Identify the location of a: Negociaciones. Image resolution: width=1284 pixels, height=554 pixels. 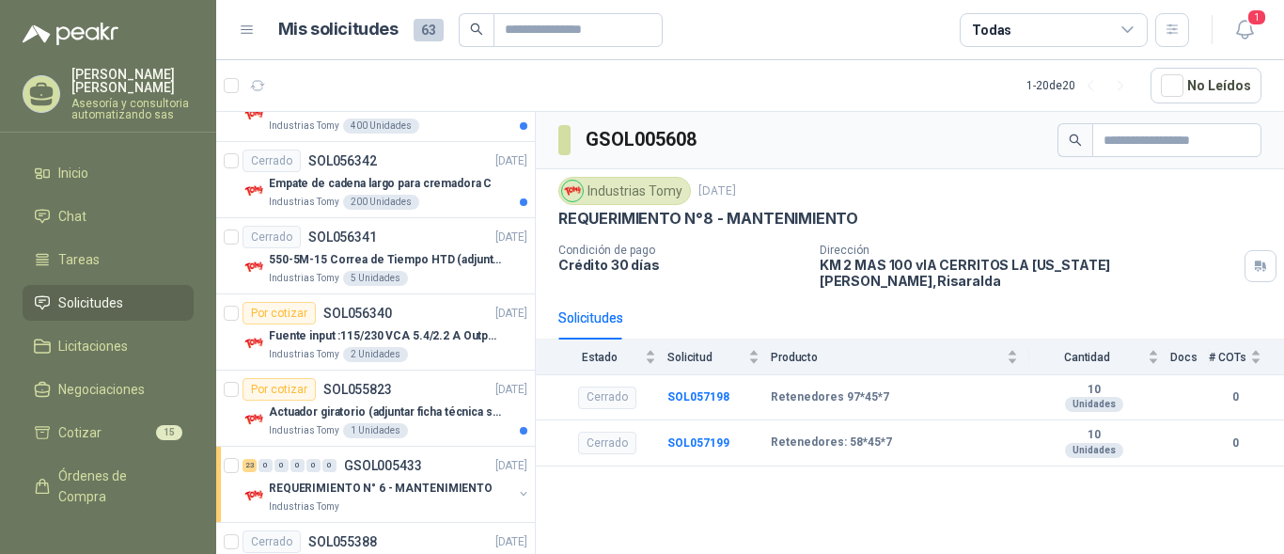
(108, 389).